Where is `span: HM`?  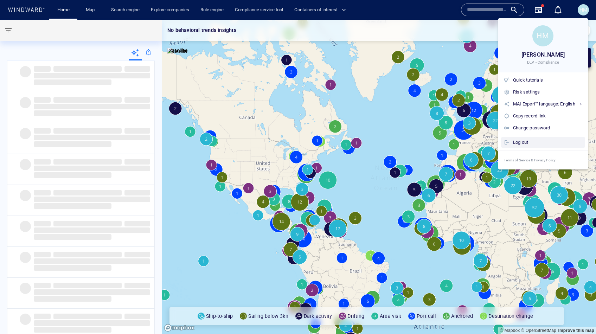 span: HM is located at coordinates (543, 36).